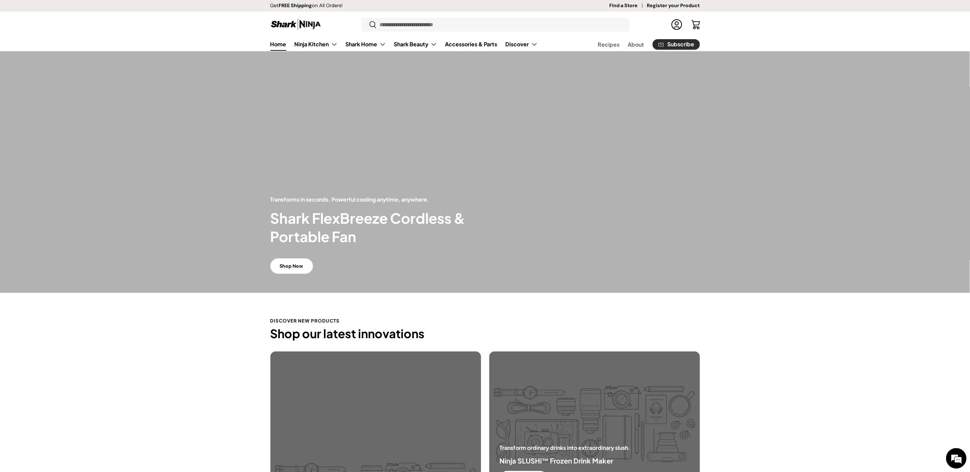 The image size is (970, 472). Describe the element at coordinates (366, 44) in the screenshot. I see `summary: Shark Home` at that location.